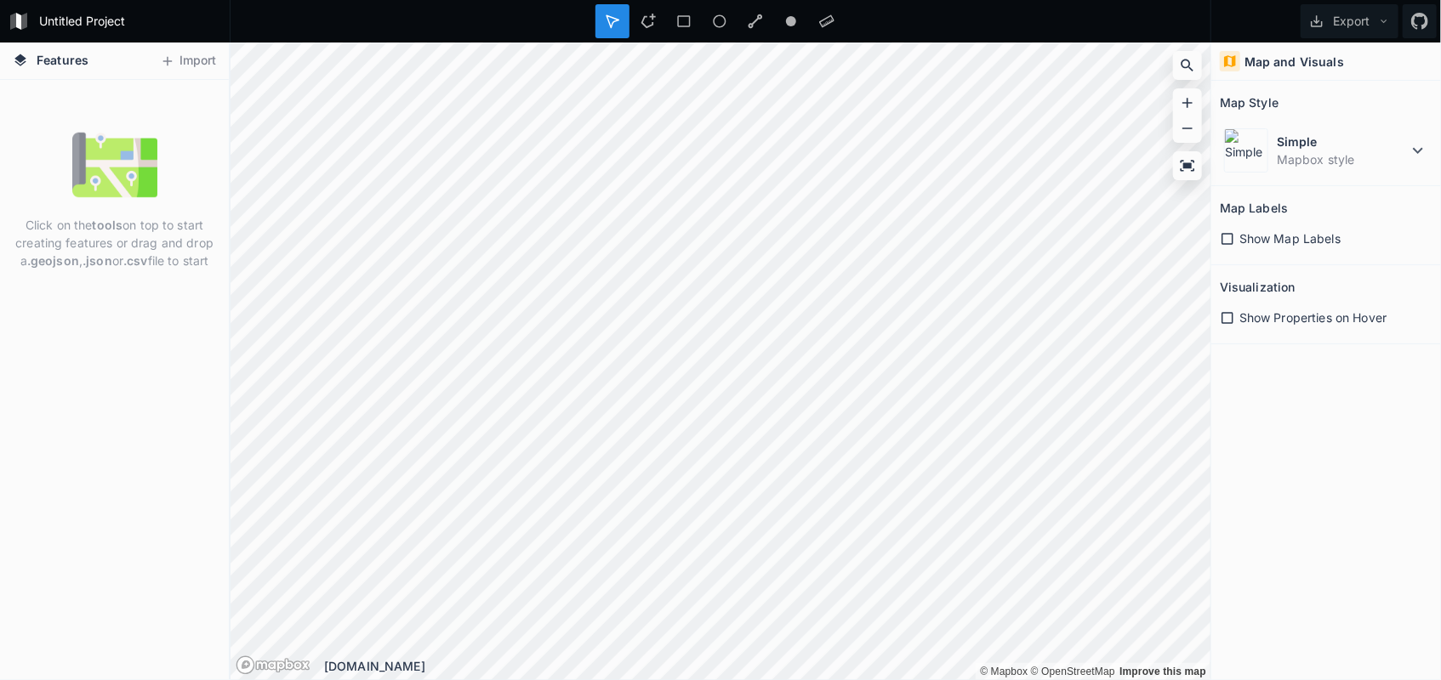 The width and height of the screenshot is (1441, 680). What do you see at coordinates (1163, 672) in the screenshot?
I see `a: Map feedback` at bounding box center [1163, 672].